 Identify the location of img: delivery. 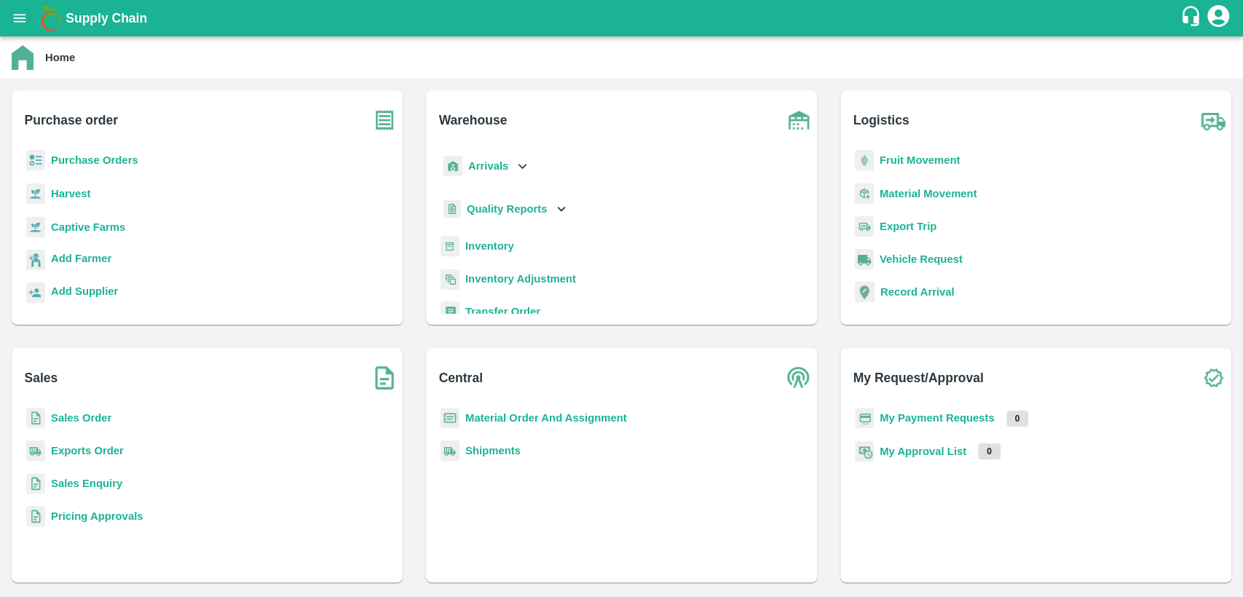
(865, 227).